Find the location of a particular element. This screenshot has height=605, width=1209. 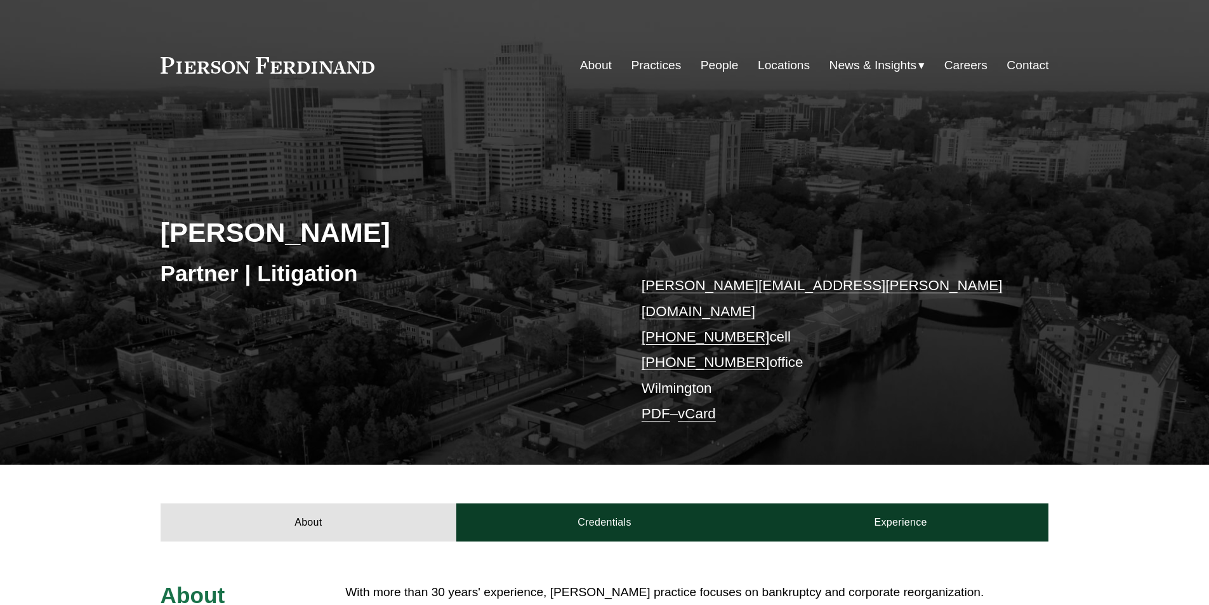

a: Credentials is located at coordinates (604, 522).